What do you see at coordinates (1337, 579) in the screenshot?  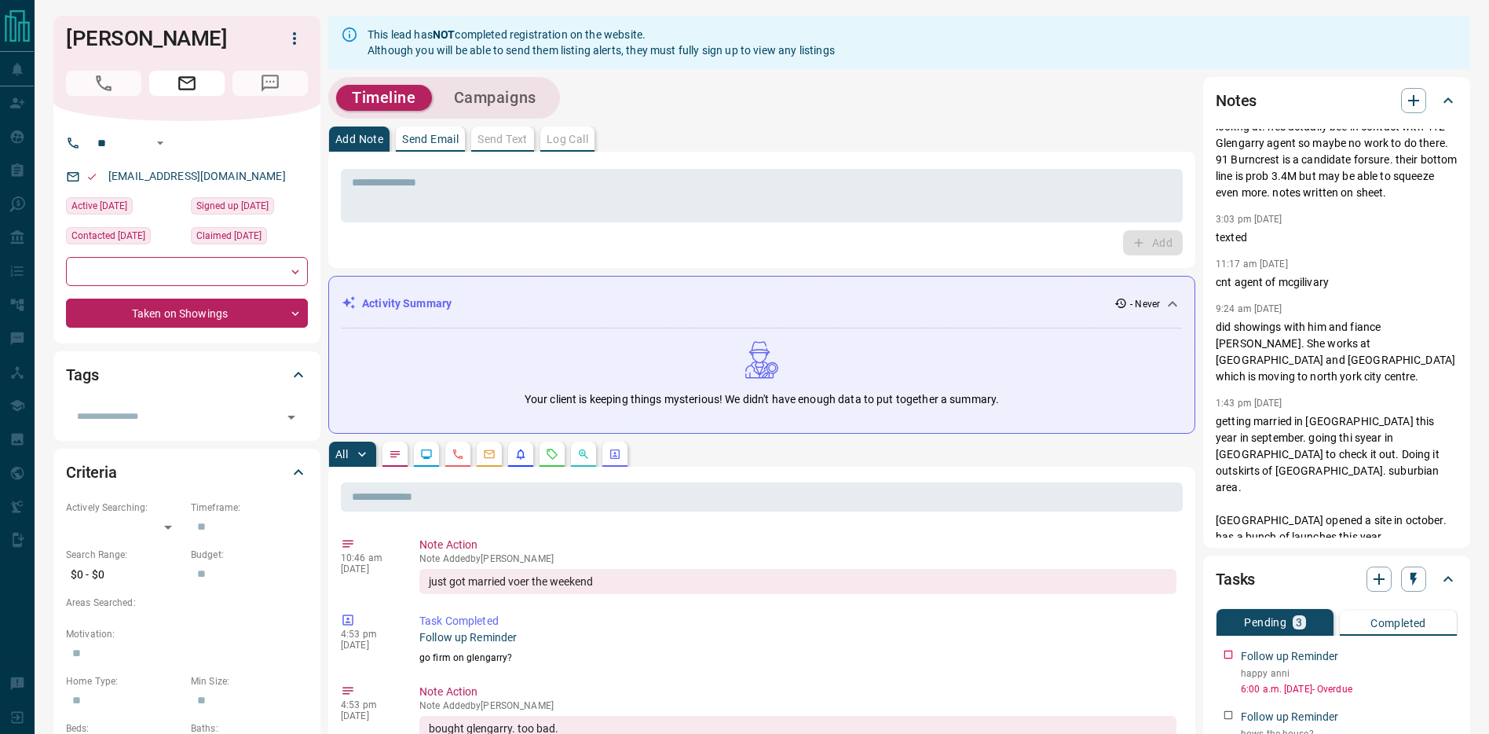 I see `div: Tasks` at bounding box center [1337, 579].